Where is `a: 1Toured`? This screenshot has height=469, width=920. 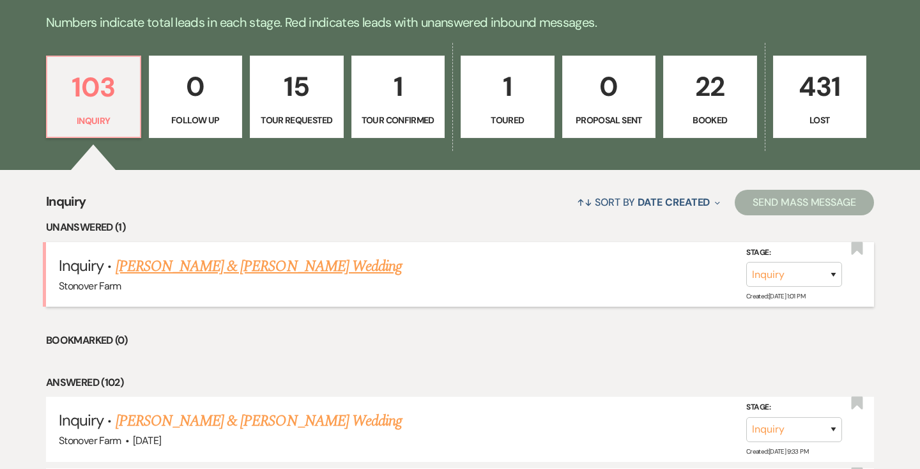
a: 1Toured is located at coordinates (508, 97).